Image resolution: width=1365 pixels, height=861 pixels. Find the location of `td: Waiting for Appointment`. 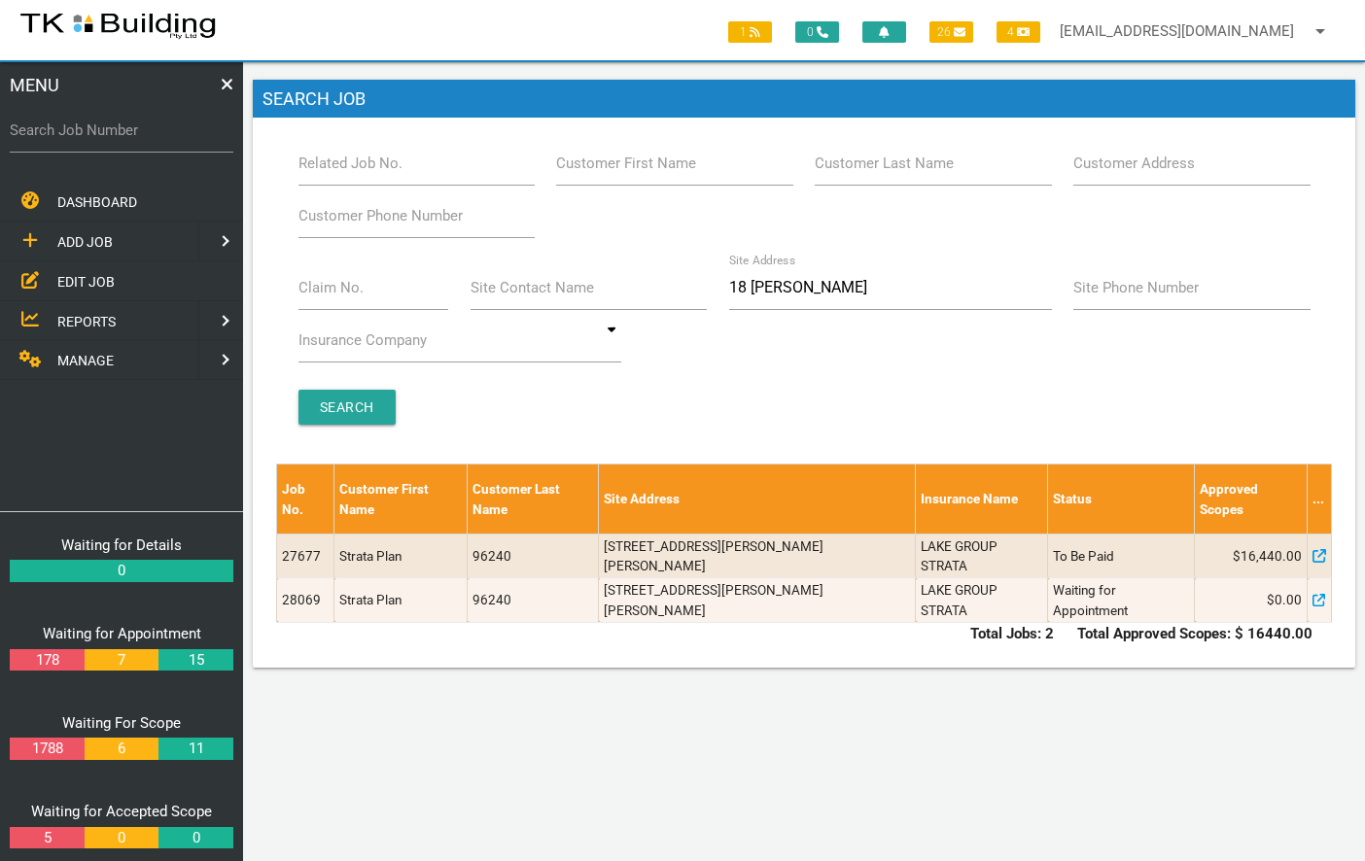

td: Waiting for Appointment is located at coordinates (1121, 601).